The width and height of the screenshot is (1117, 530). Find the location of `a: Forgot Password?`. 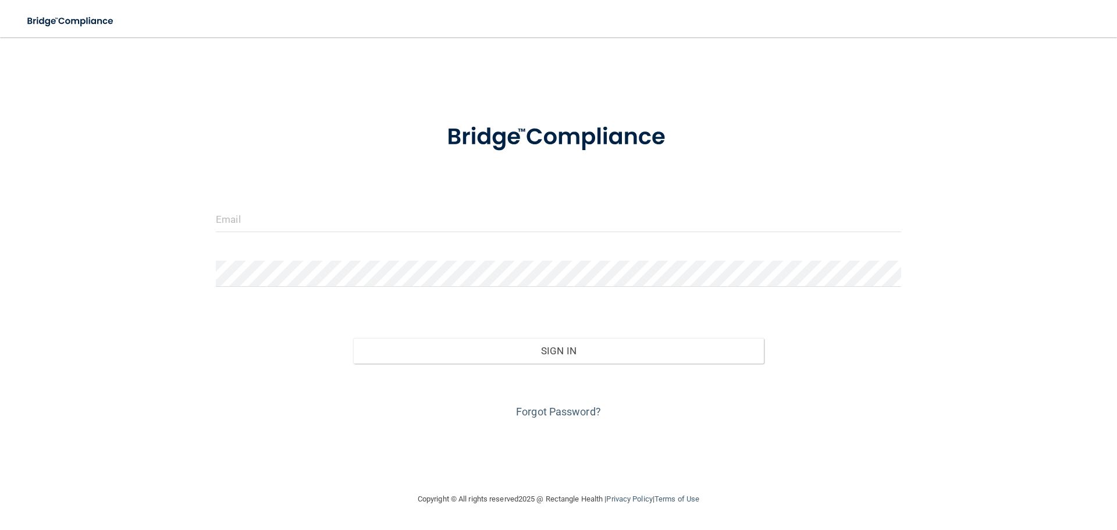

a: Forgot Password? is located at coordinates (558, 411).